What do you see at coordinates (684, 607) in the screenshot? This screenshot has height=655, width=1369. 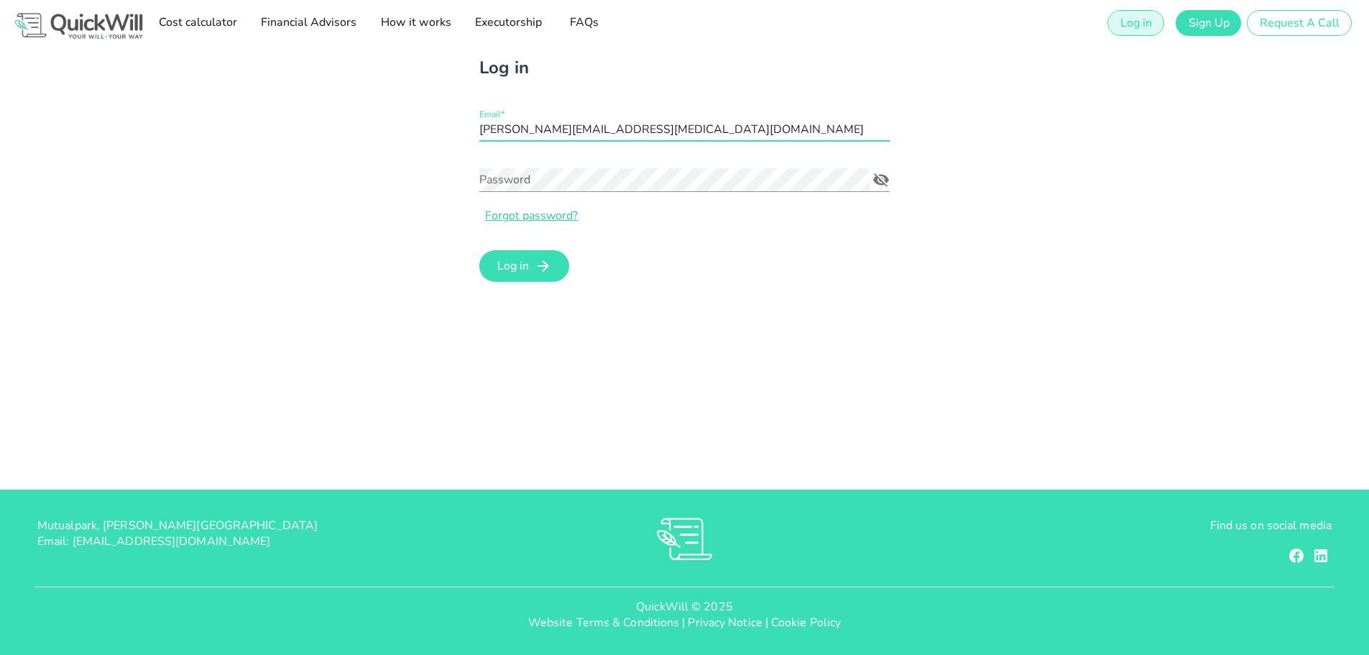 I see `p: QuickWill © 2025` at bounding box center [684, 607].